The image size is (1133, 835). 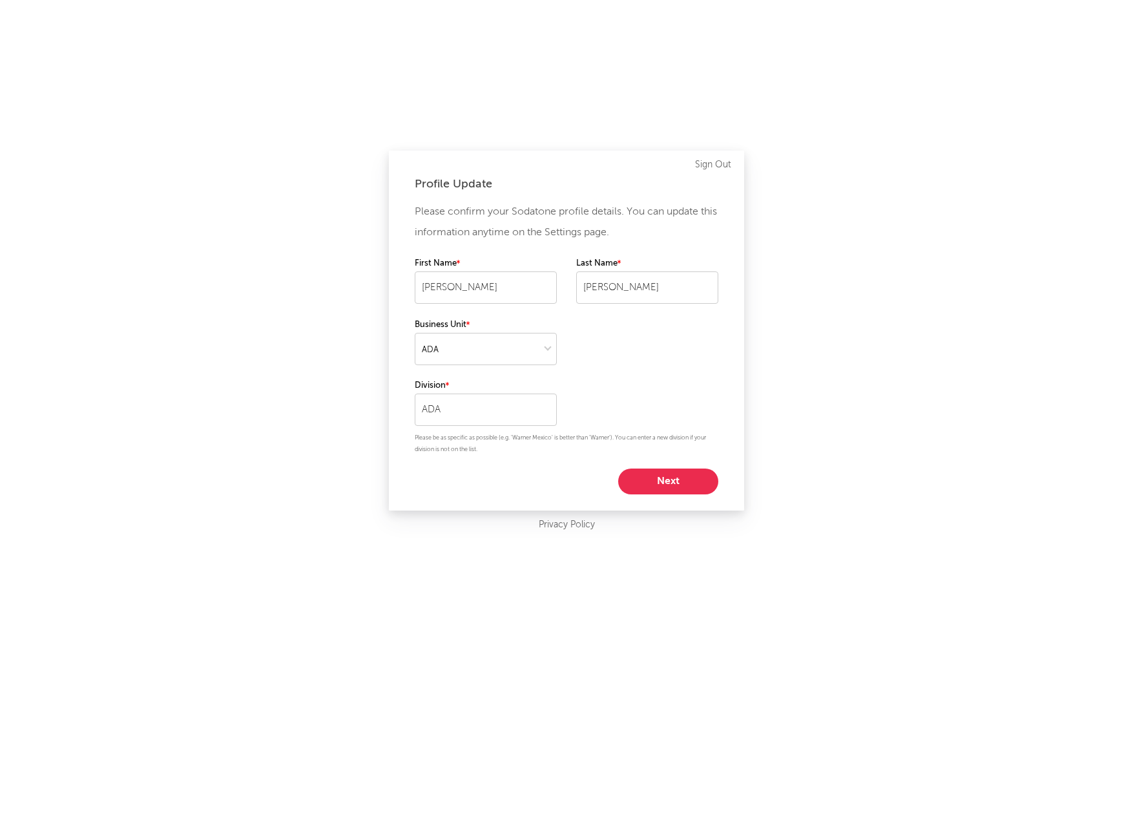 What do you see at coordinates (486, 287) in the screenshot?
I see `input: Your first name` at bounding box center [486, 287].